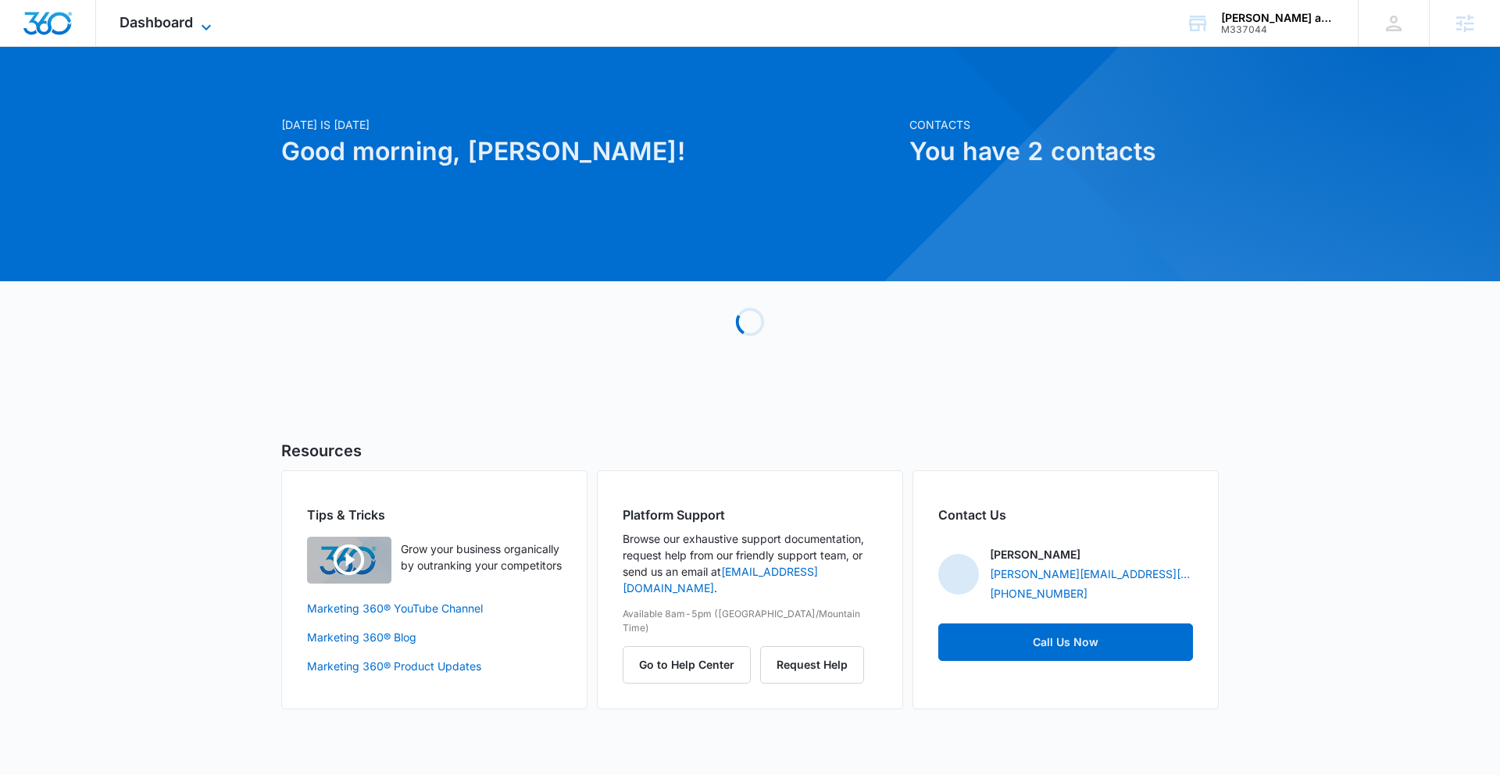 This screenshot has height=775, width=1500. What do you see at coordinates (750, 563) in the screenshot?
I see `p: Browse our exhaustive support documentation, request help from our friendly support team, or send...` at bounding box center [750, 563].